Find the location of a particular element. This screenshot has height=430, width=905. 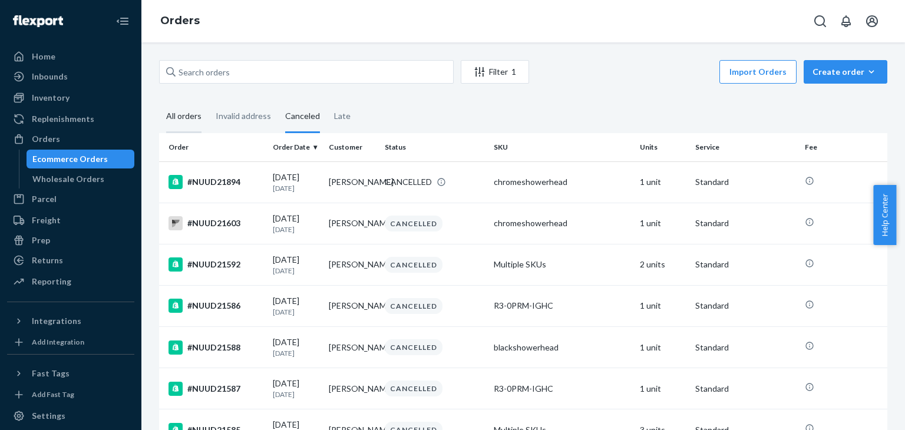

div: All orders is located at coordinates (184, 117).